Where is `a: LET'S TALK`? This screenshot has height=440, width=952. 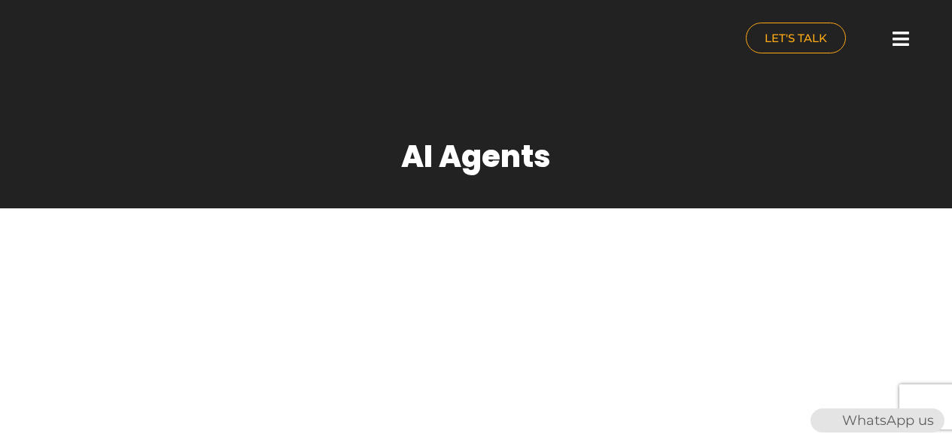
a: LET'S TALK is located at coordinates (796, 38).